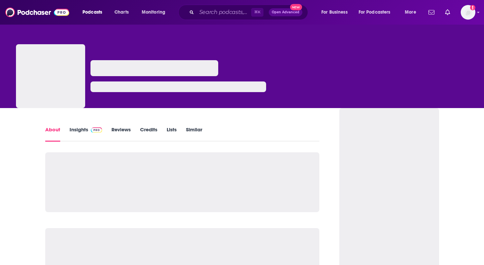  I want to click on a: Similar, so click(194, 134).